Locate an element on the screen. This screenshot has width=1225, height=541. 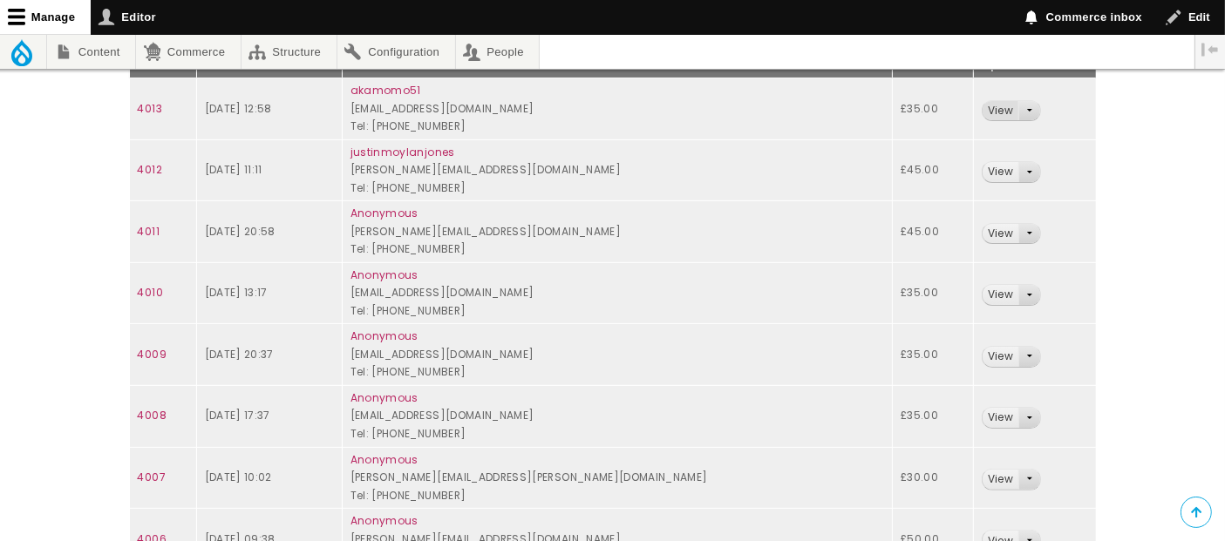
a: Content is located at coordinates (91, 51).